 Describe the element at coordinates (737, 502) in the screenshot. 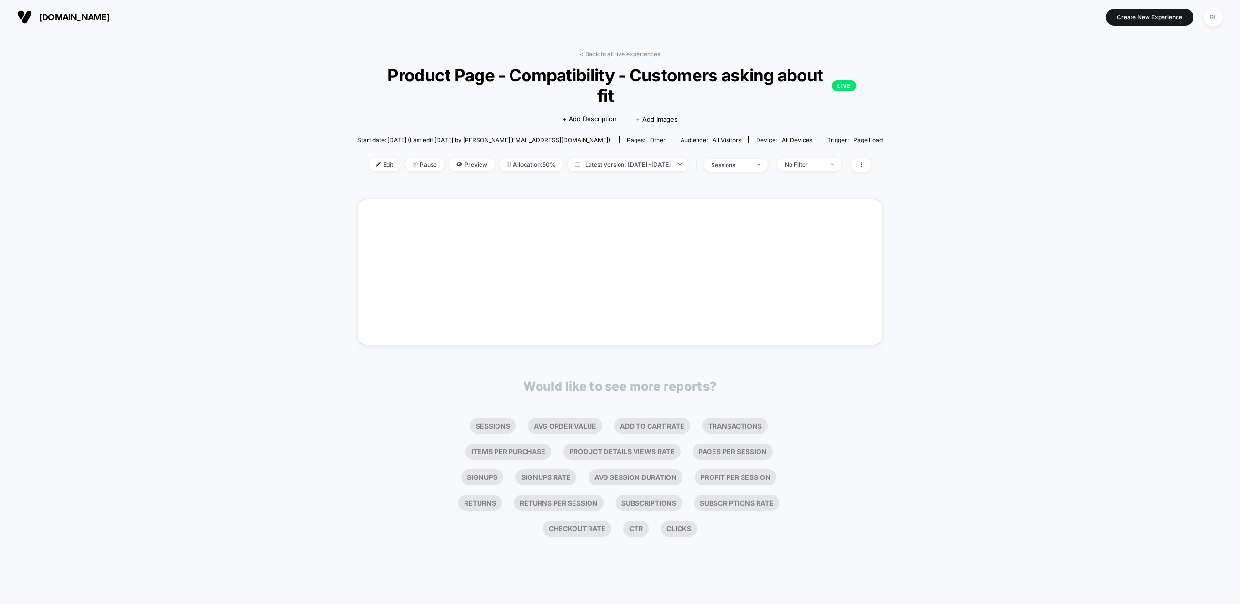

I see `li: Subscriptions Rate` at that location.